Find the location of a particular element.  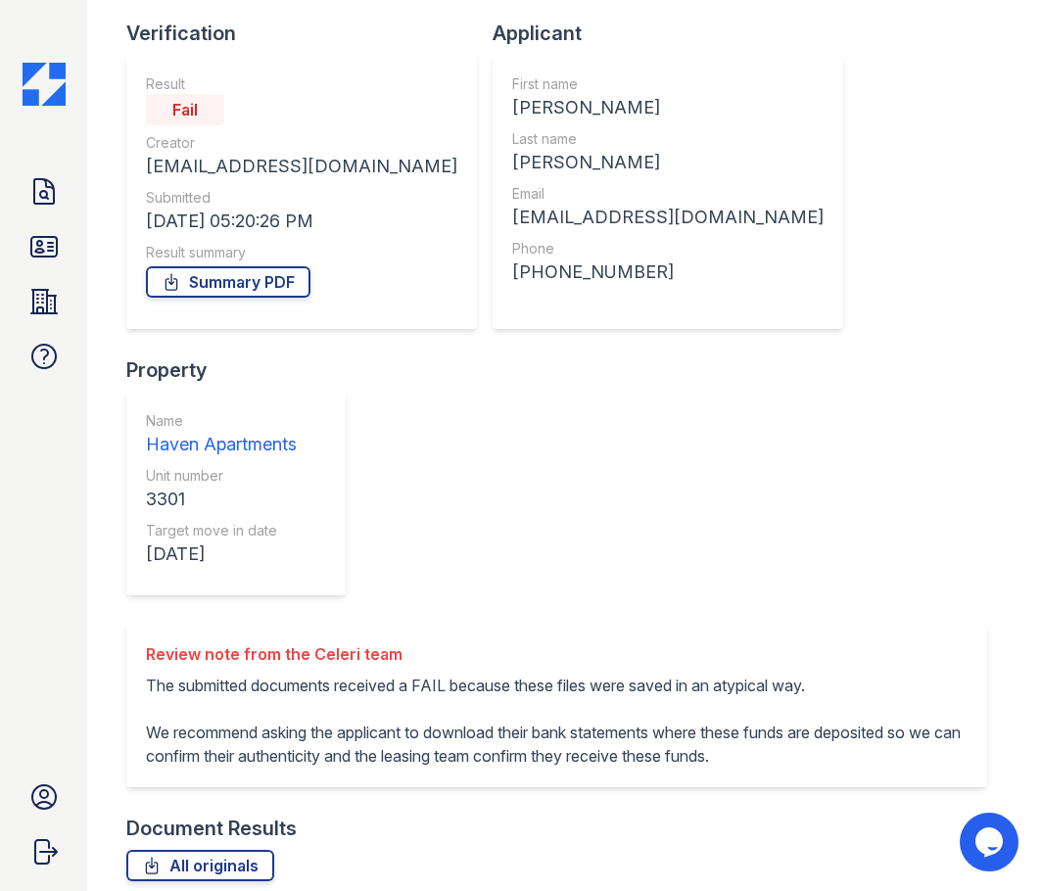

div: Review note from the Celeri team is located at coordinates (556, 654).